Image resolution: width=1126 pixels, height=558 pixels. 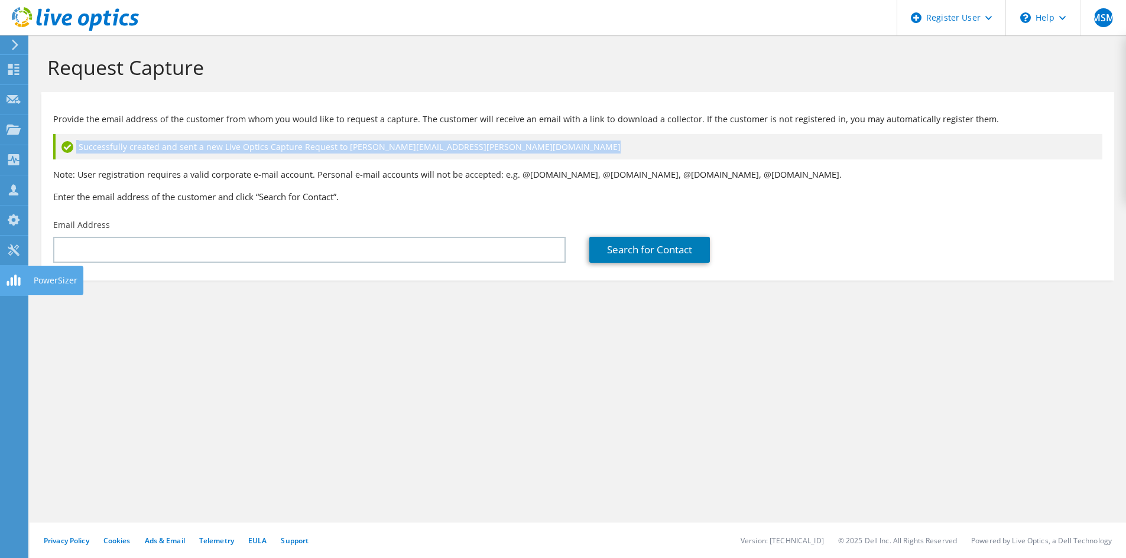 I want to click on li: © 2025 Dell Inc. All Rights Reserved, so click(x=897, y=541).